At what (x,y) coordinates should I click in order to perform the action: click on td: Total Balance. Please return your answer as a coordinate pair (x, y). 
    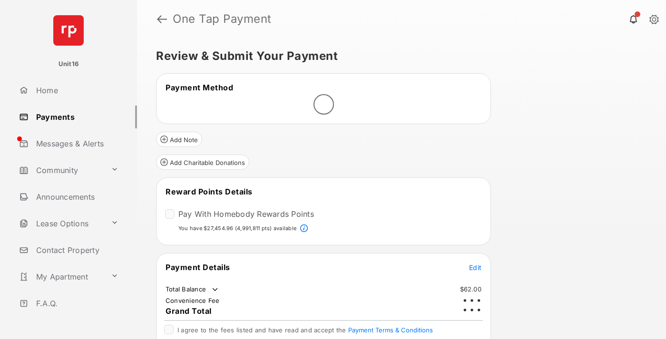
    Looking at the image, I should click on (192, 290).